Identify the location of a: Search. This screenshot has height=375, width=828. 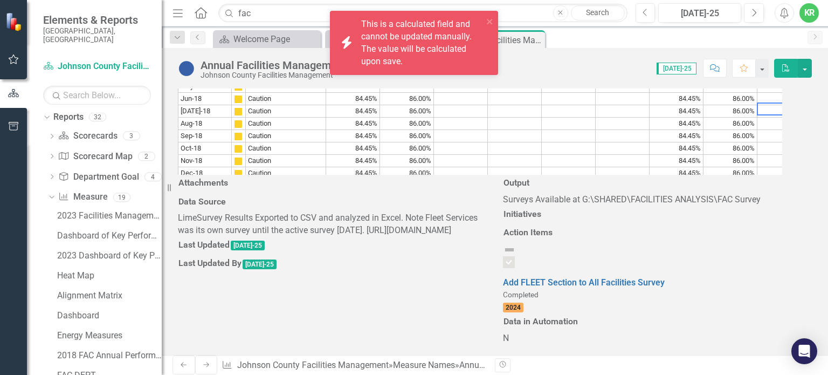
(598, 13).